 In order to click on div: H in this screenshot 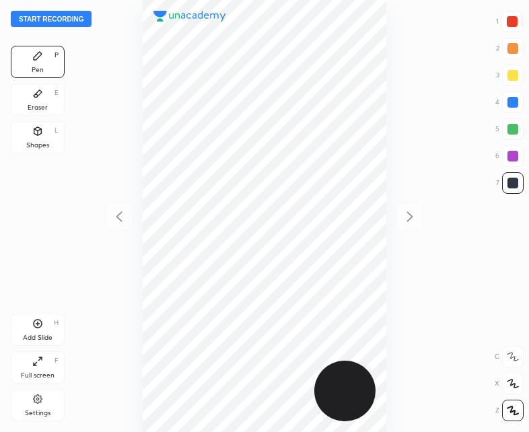, I will do `click(56, 323)`.